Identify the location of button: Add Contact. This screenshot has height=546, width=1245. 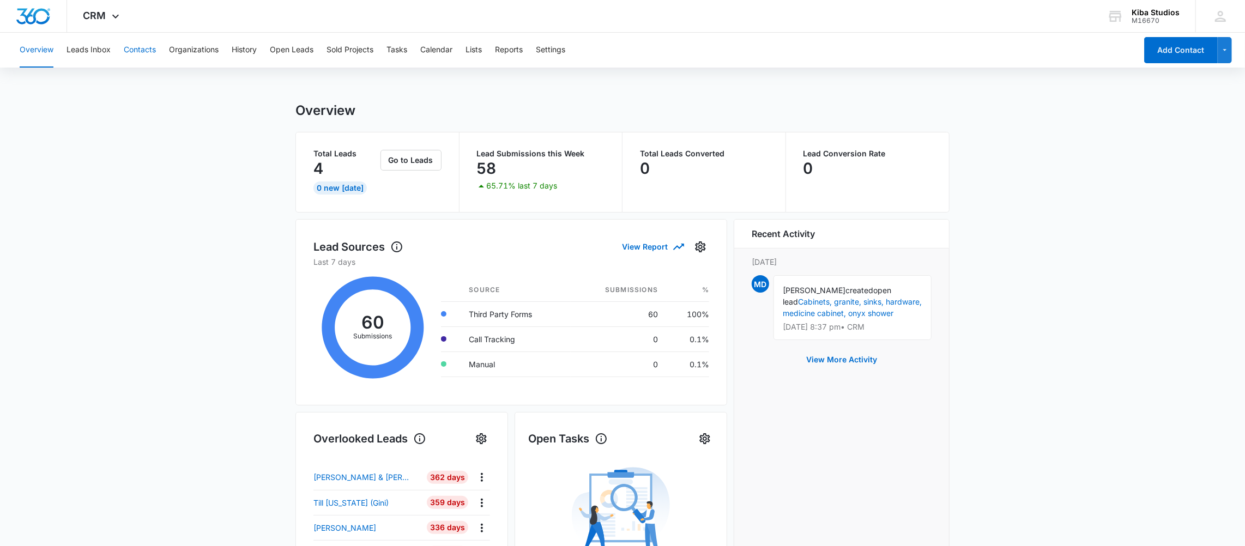
(1181, 50).